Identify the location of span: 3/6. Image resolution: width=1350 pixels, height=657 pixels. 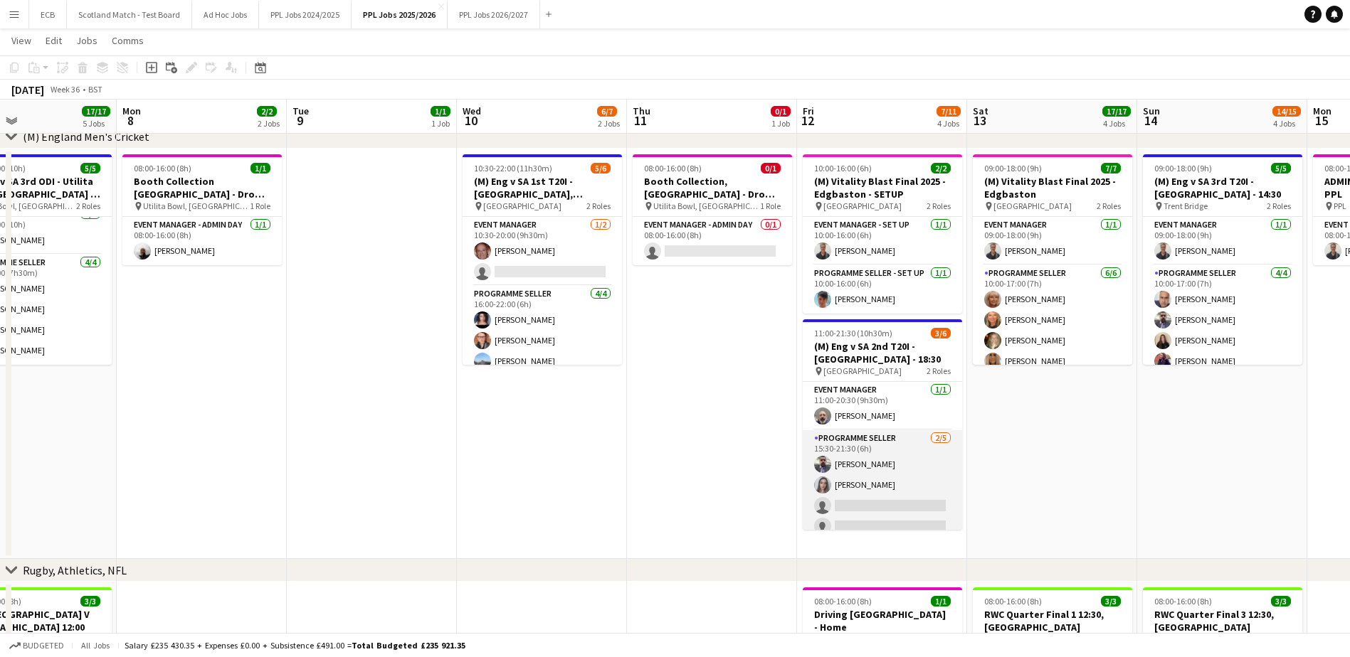
(941, 333).